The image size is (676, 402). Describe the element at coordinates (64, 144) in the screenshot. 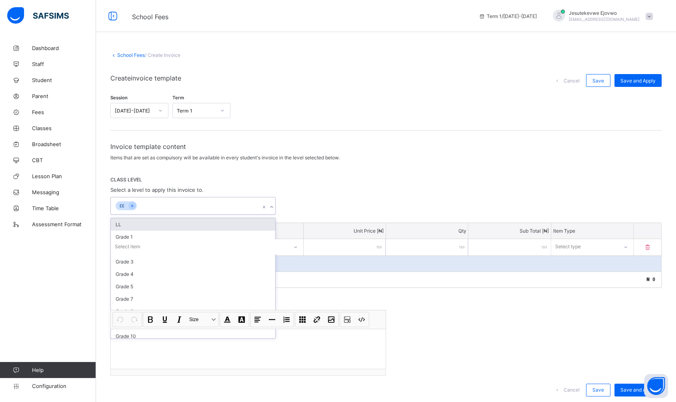

I see `span: Broadsheet` at that location.